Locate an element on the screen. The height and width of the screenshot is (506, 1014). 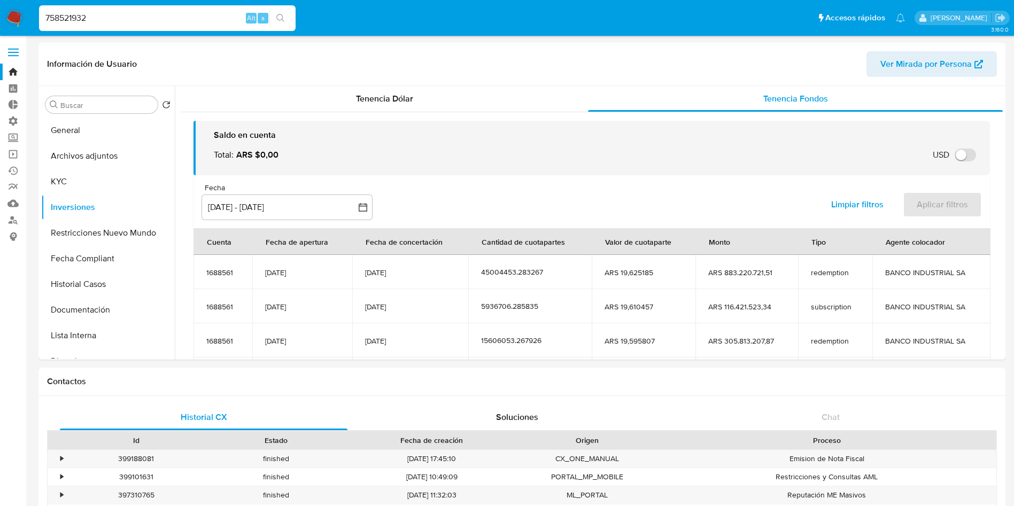
p: andres.vilosio@mercadolibre.com is located at coordinates (960, 18).